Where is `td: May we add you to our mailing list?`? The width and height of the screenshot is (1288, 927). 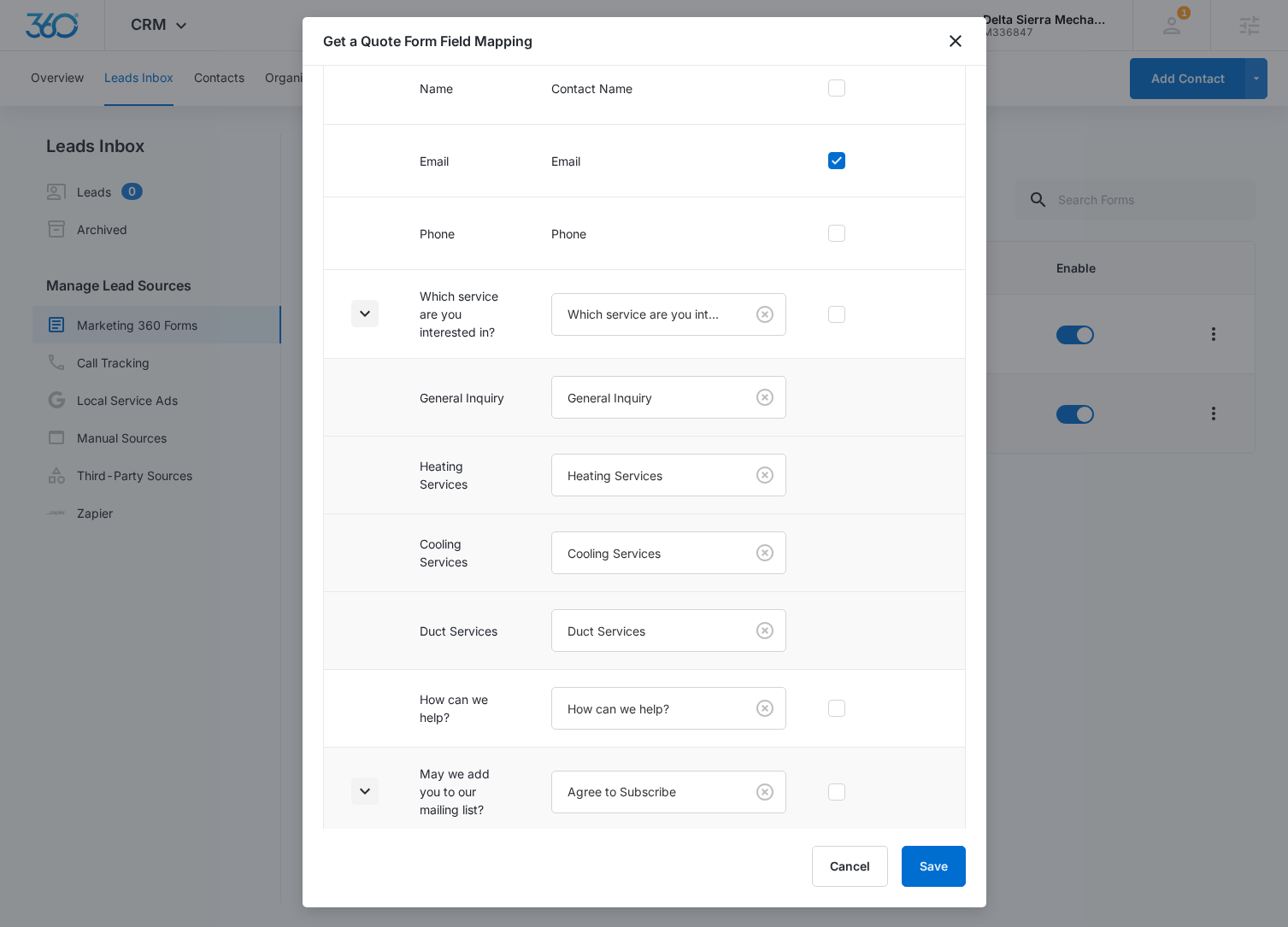
td: May we add you to our mailing list? is located at coordinates (465, 792).